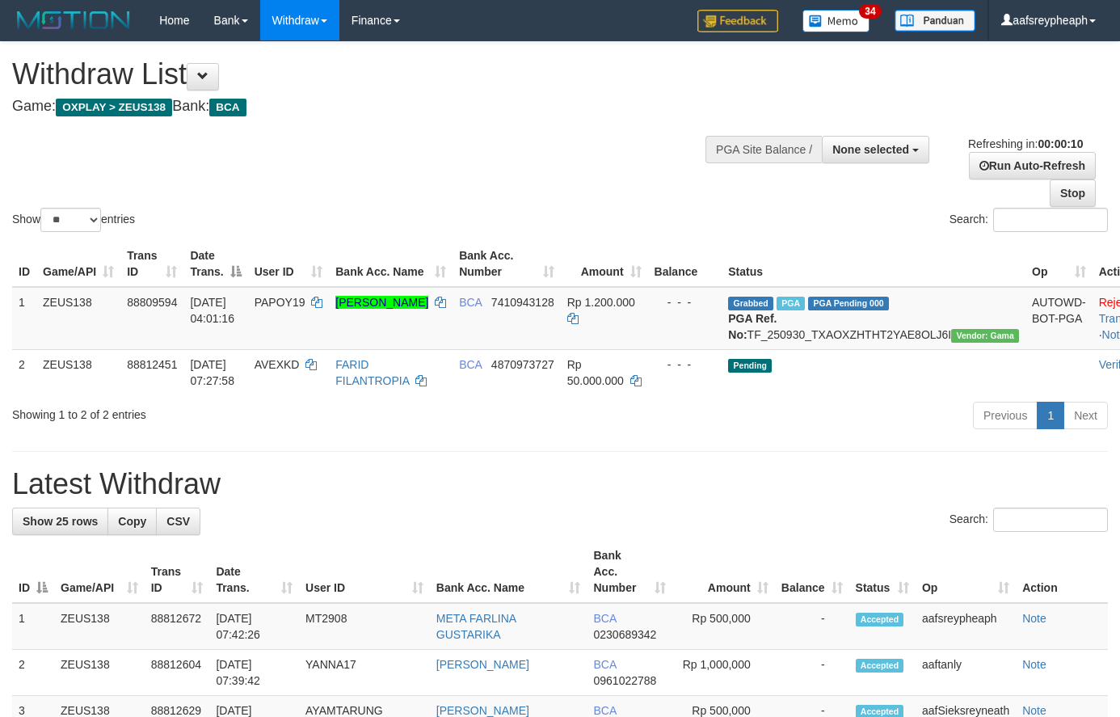 This screenshot has width=1120, height=717. Describe the element at coordinates (152, 364) in the screenshot. I see `span: 88812451` at that location.